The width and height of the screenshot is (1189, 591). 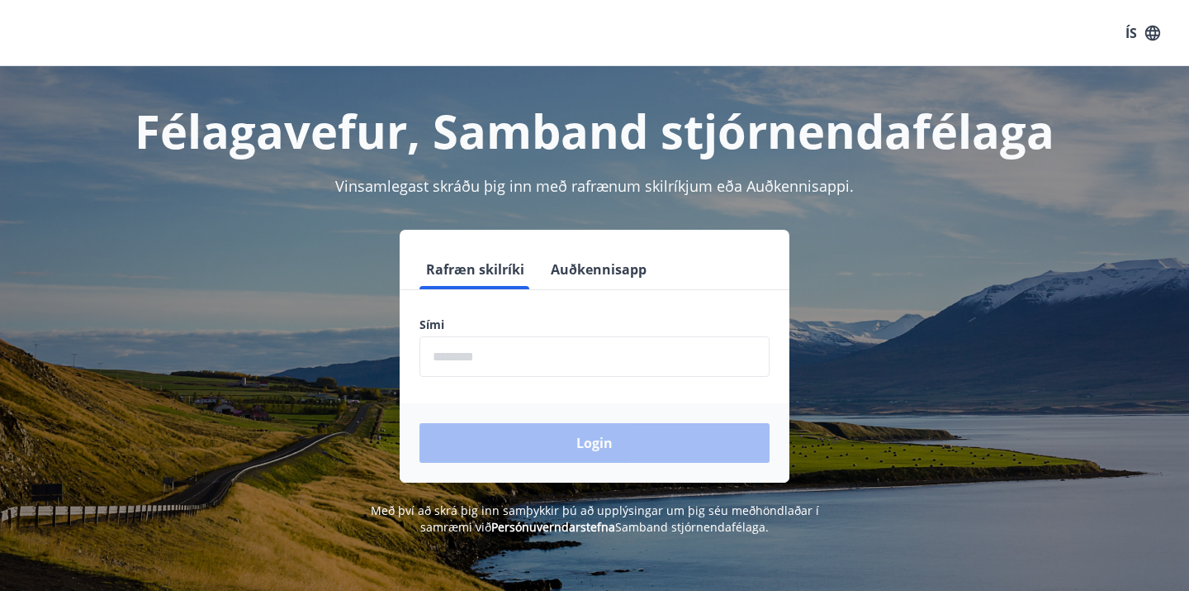 What do you see at coordinates (595, 186) in the screenshot?
I see `span: Vinsamlegast skráðu þig inn með rafrænum skilríkjum eða Auðkennisappi.` at bounding box center [595, 186].